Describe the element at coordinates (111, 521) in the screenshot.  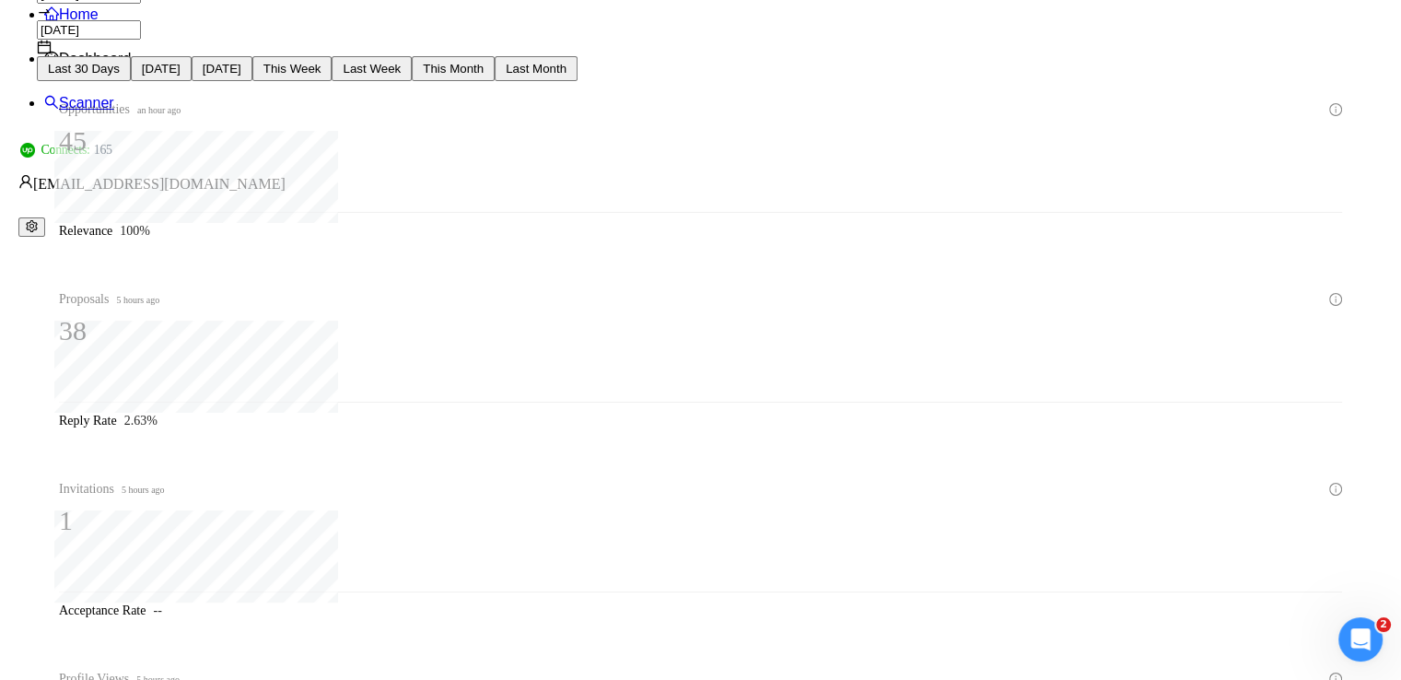
I see `div: 1` at that location.